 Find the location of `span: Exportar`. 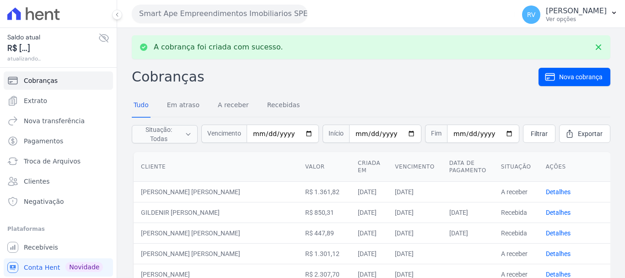

span: Exportar is located at coordinates (590, 134).